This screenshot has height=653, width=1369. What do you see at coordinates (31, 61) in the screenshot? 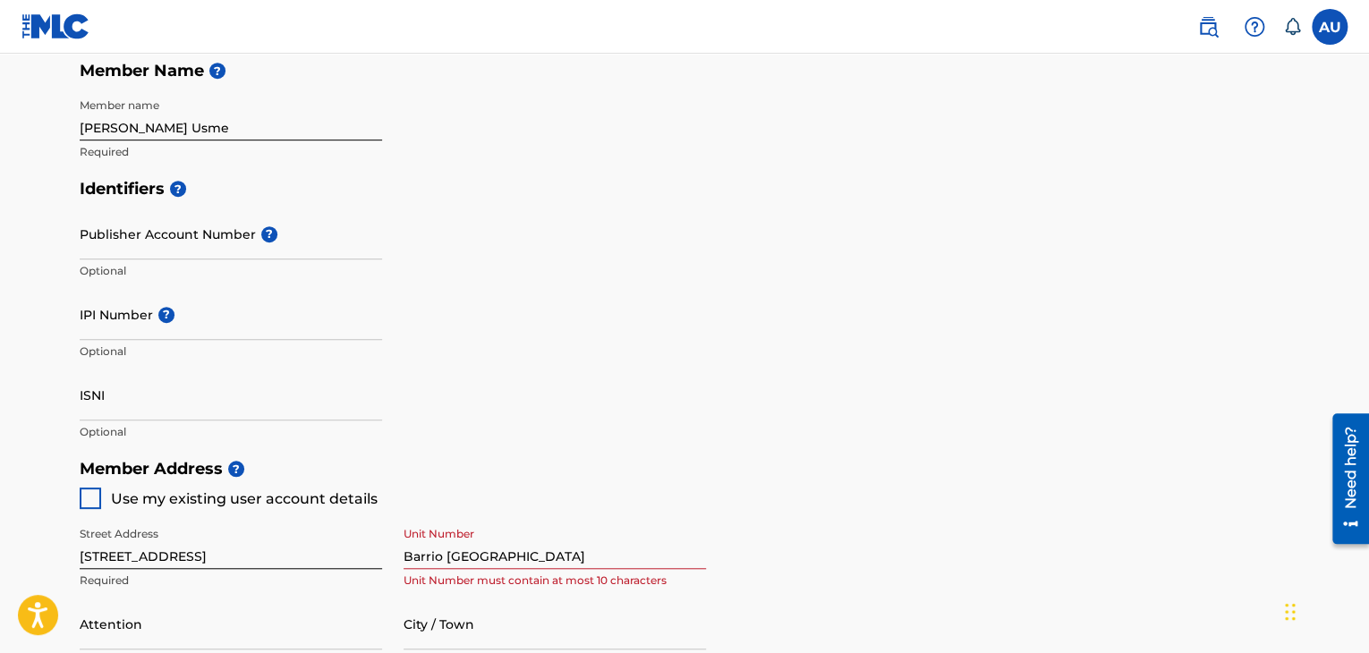
I see `div: Need help?` at bounding box center [31, 61].